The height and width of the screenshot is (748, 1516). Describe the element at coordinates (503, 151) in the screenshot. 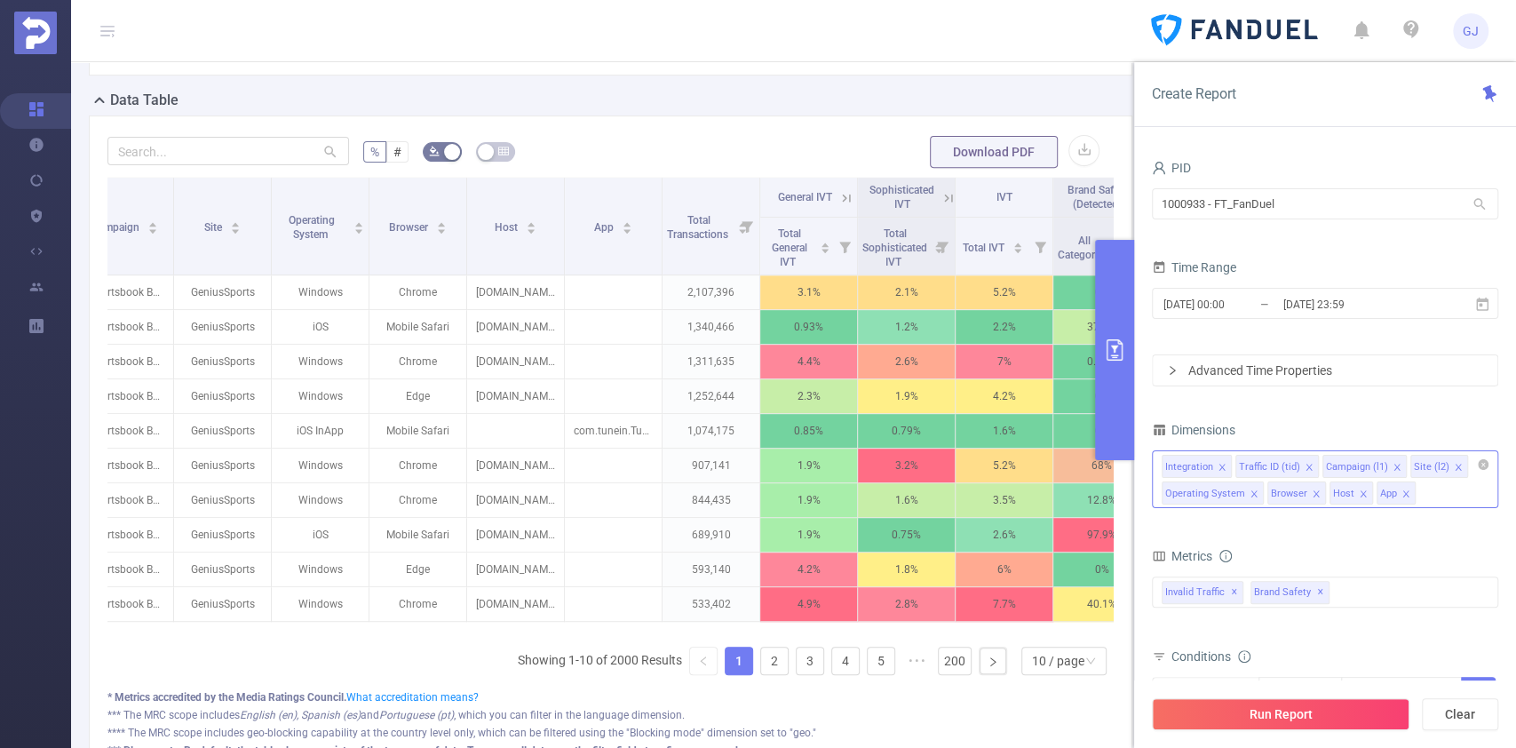

I see `i: icon: table` at that location.